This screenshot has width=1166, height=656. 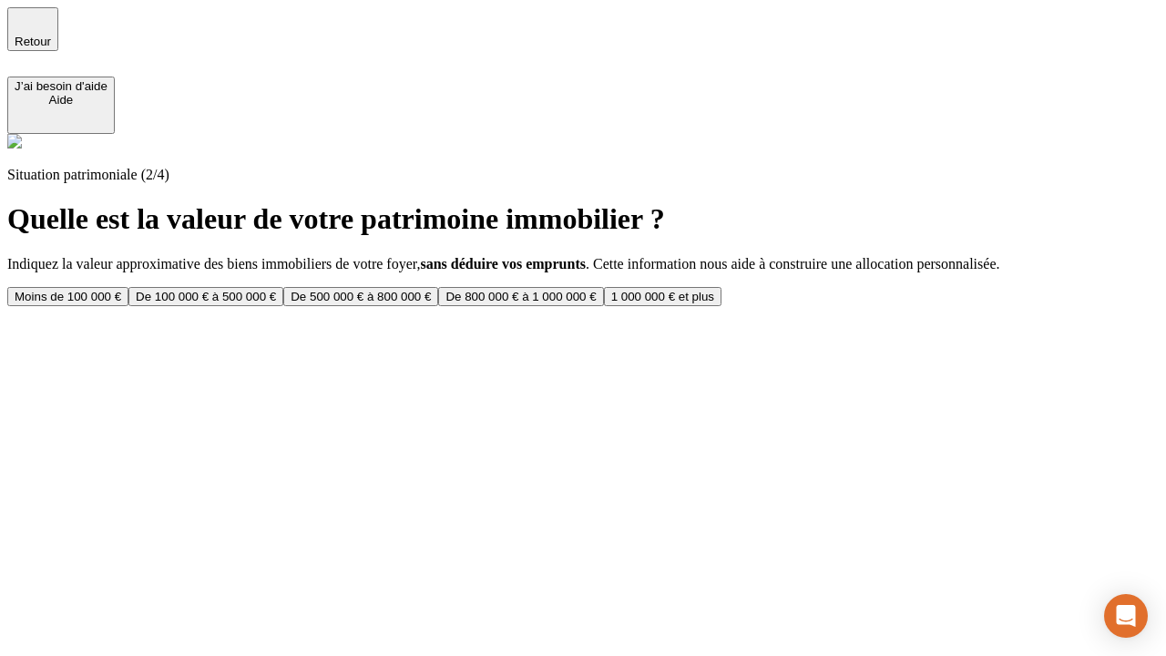 What do you see at coordinates (583, 175) in the screenshot?
I see `p: Situation patrimoniale (2/4)` at bounding box center [583, 175].